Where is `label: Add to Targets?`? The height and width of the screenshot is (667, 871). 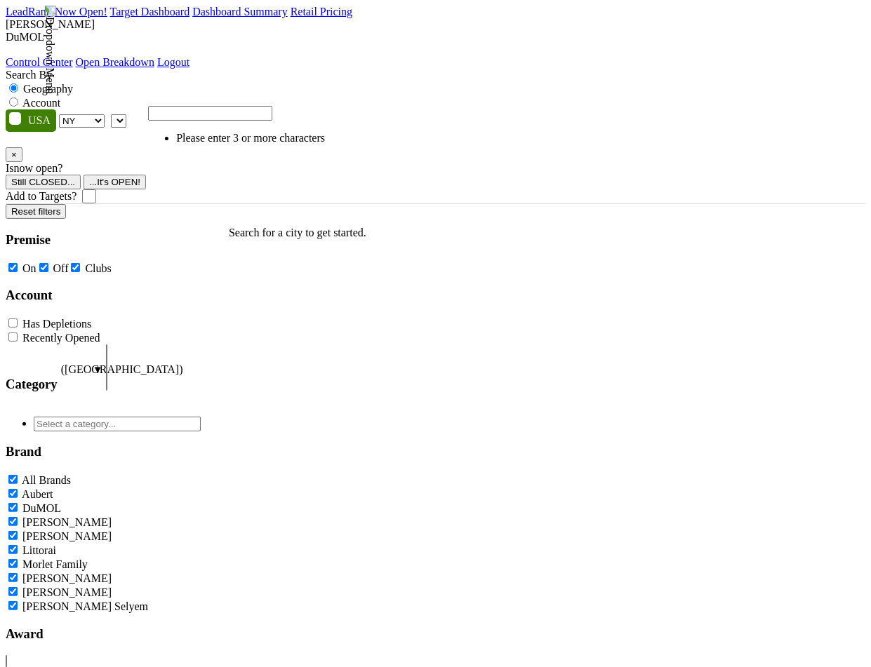
label: Add to Targets? is located at coordinates (41, 196).